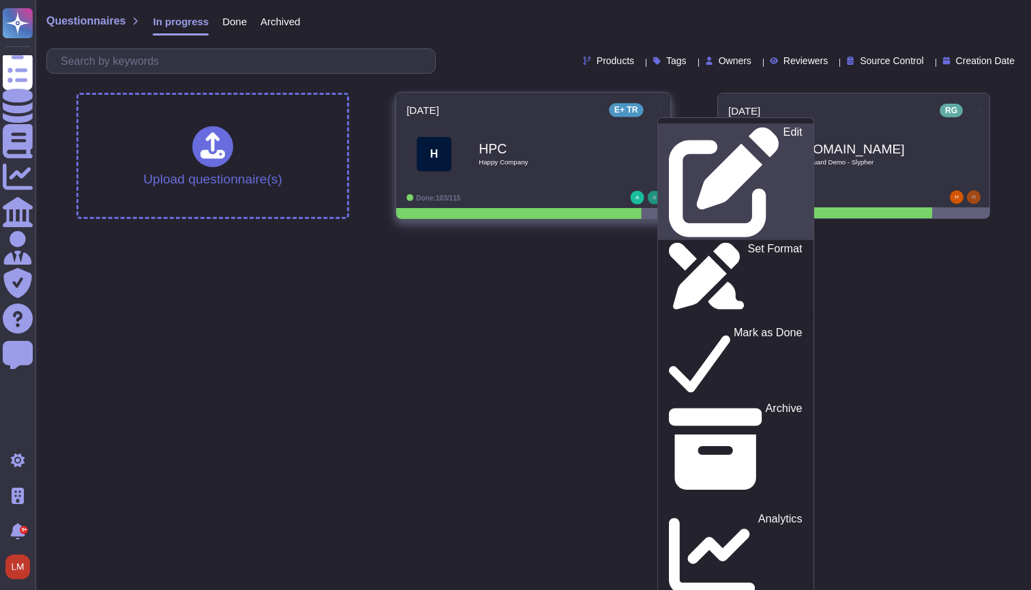  I want to click on span: Products, so click(615, 61).